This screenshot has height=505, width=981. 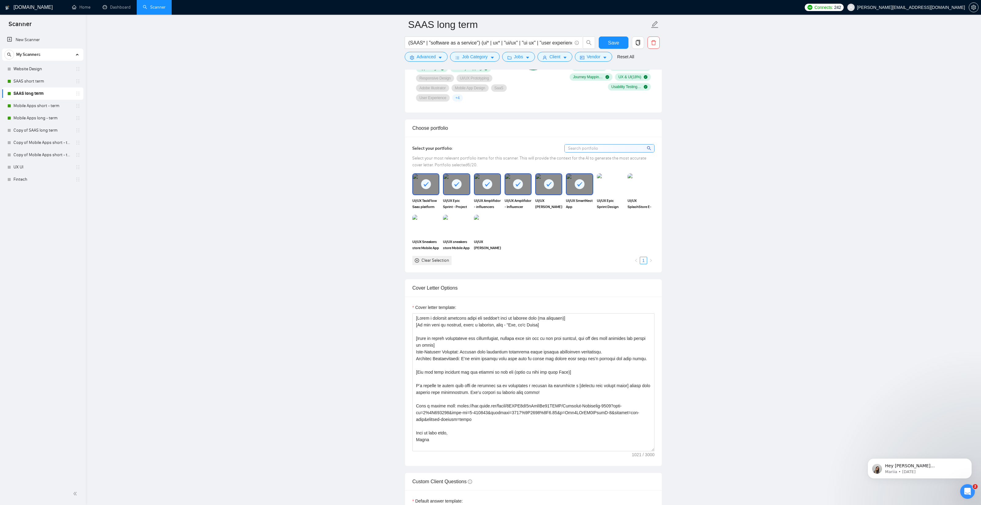 What do you see at coordinates (458, 98) in the screenshot?
I see `span: + 4` at bounding box center [458, 98].